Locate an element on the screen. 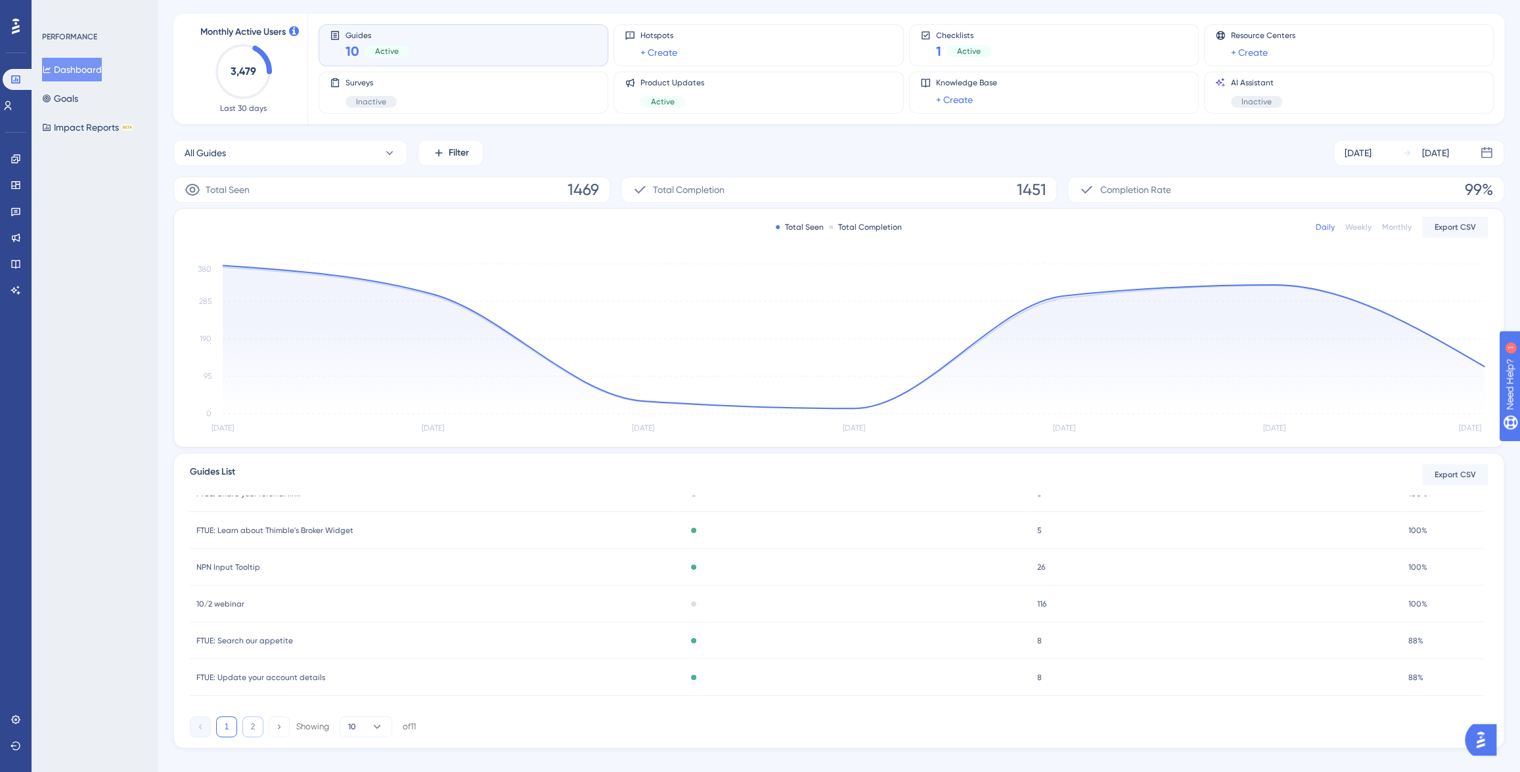  span: 26 is located at coordinates (1041, 568).